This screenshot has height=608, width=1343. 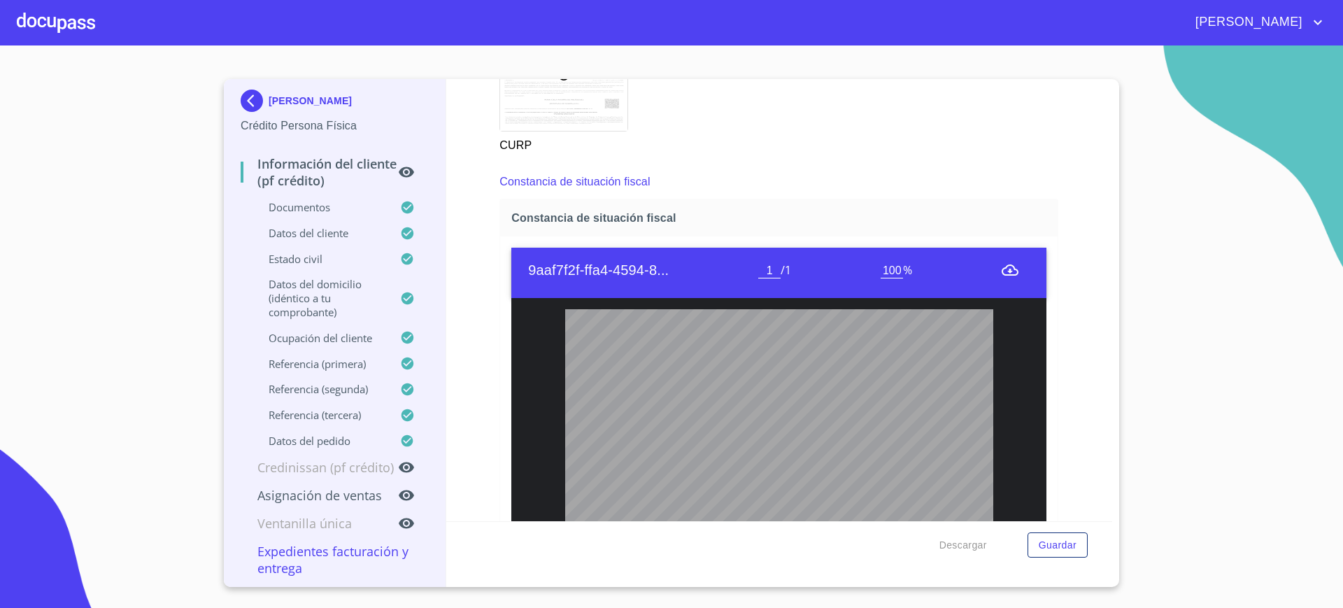 What do you see at coordinates (255, 101) in the screenshot?
I see `img: Docupass spot blue` at bounding box center [255, 101].